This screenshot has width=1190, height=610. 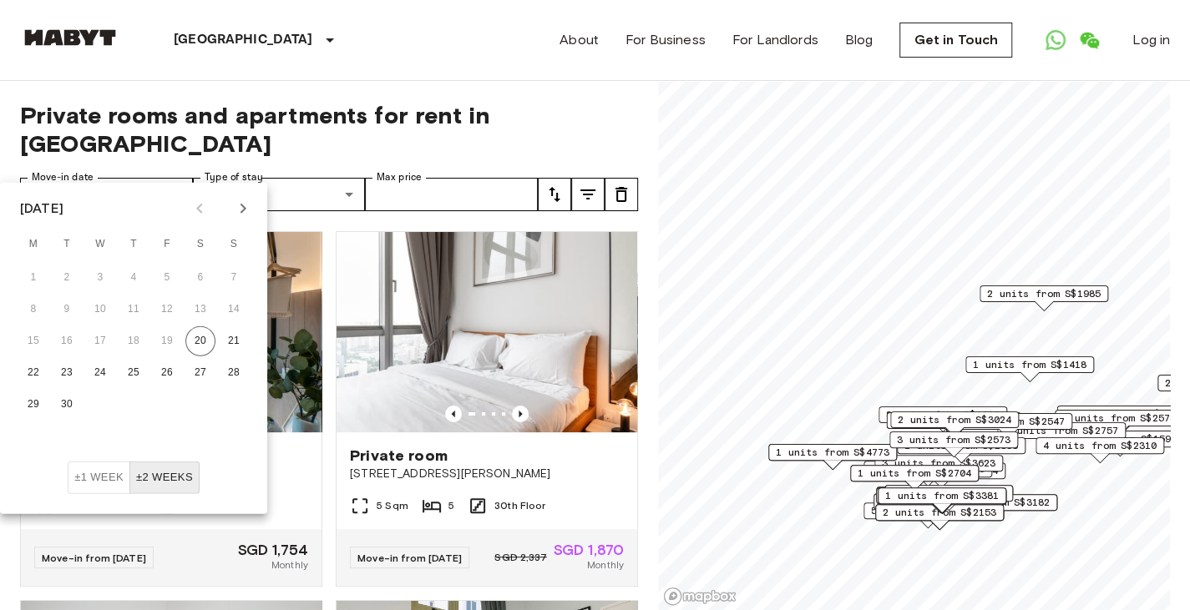 I want to click on label: Max price, so click(x=399, y=177).